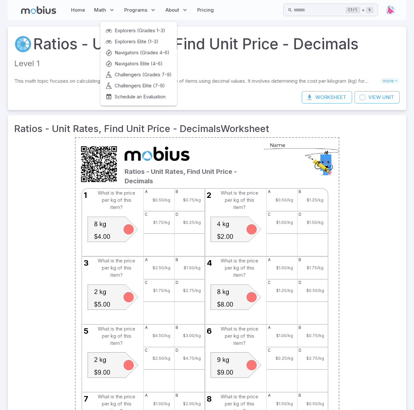 Image resolution: width=414 pixels, height=410 pixels. What do you see at coordinates (100, 10) in the screenshot?
I see `span: Math` at bounding box center [100, 10].